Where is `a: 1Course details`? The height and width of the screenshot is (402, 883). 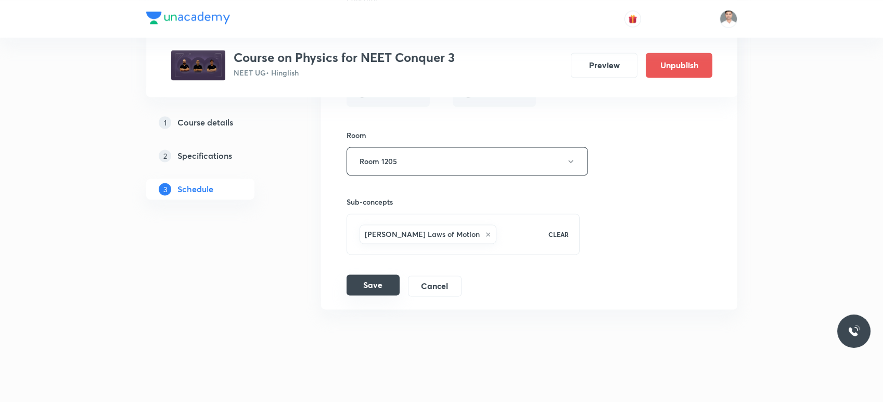 a: 1Course details is located at coordinates (217, 122).